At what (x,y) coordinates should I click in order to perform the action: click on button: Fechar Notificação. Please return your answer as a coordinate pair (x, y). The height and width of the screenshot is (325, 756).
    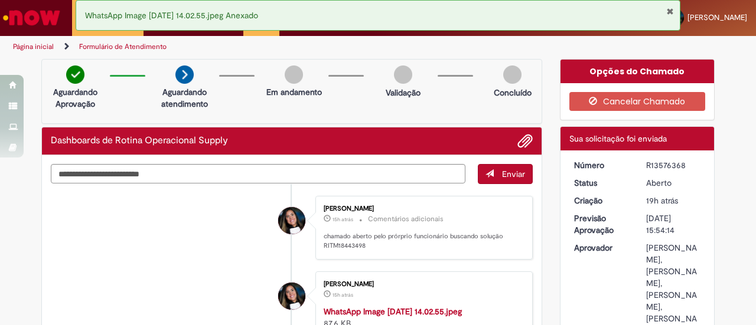
    Looking at the image, I should click on (669, 11).